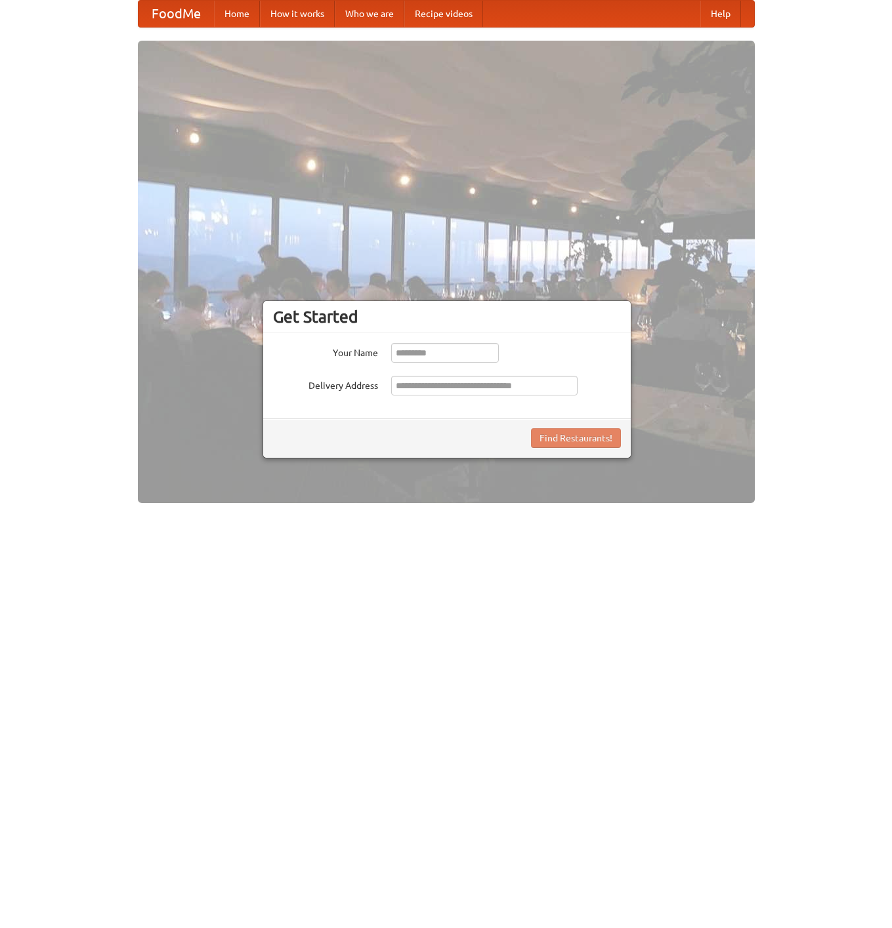 Image resolution: width=892 pixels, height=928 pixels. Describe the element at coordinates (720, 14) in the screenshot. I see `a: Help` at that location.